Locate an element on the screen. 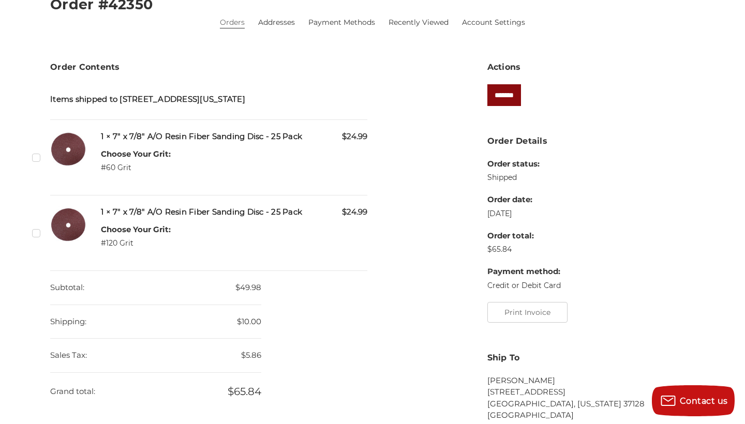 Image resolution: width=745 pixels, height=424 pixels. a: Orders is located at coordinates (232, 22).